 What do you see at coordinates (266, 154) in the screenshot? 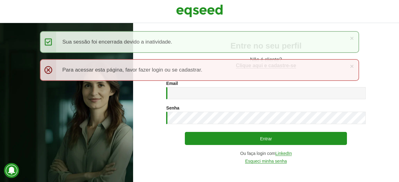
I see `div: Ou faça login com` at bounding box center [266, 154].